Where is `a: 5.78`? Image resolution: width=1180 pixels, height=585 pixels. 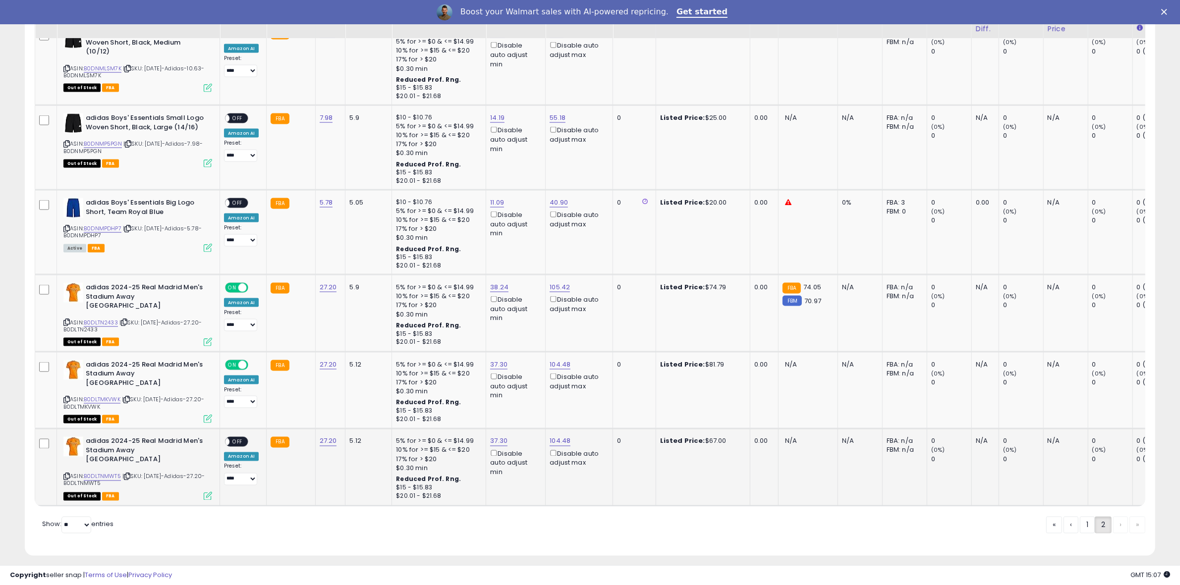 a: 5.78 is located at coordinates (326, 203).